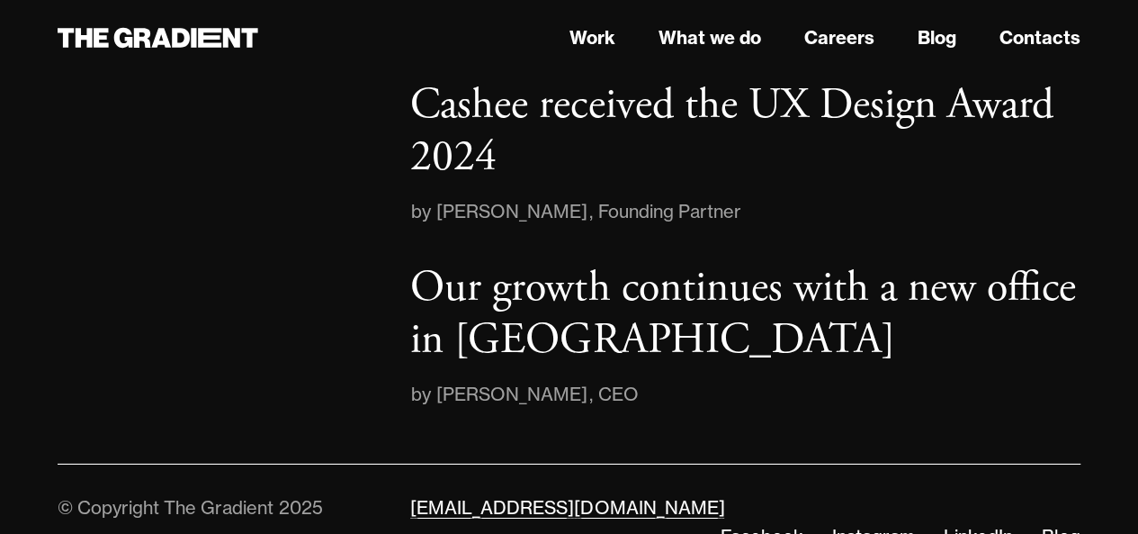  What do you see at coordinates (301, 507) in the screenshot?
I see `div: 2025` at bounding box center [301, 507].